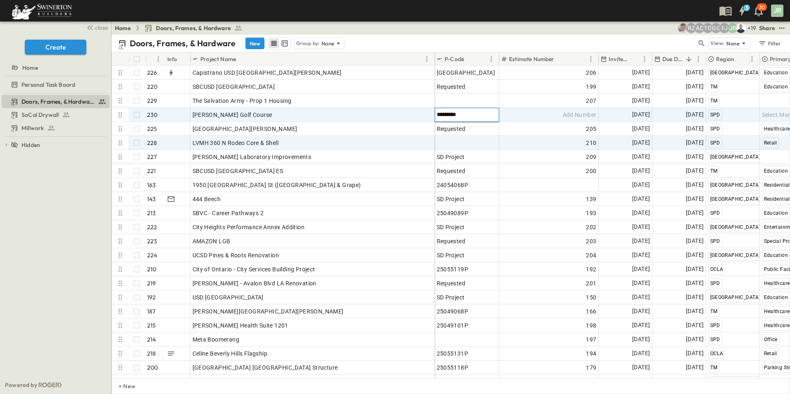 Image resolution: width=790 pixels, height=394 pixels. What do you see at coordinates (172, 59) in the screenshot?
I see `div: Info` at bounding box center [172, 59].